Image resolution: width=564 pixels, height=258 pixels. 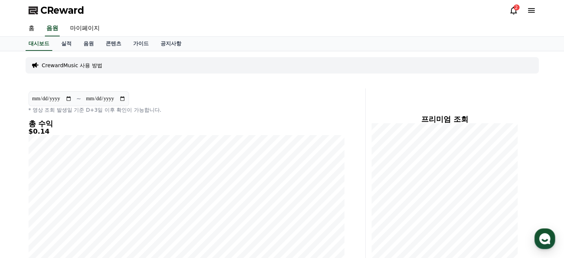 What do you see at coordinates (26, 210) in the screenshot?
I see `span: 홈` at bounding box center [26, 210].